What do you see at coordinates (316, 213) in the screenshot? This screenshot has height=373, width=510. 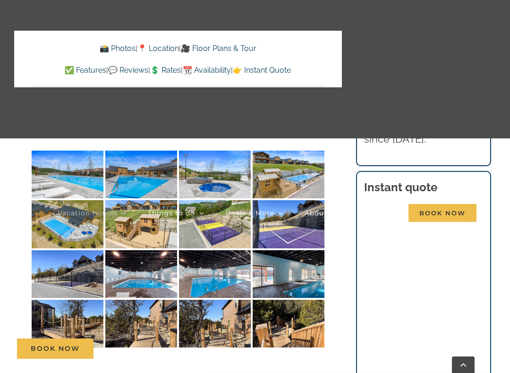 I see `span: About` at bounding box center [316, 213].